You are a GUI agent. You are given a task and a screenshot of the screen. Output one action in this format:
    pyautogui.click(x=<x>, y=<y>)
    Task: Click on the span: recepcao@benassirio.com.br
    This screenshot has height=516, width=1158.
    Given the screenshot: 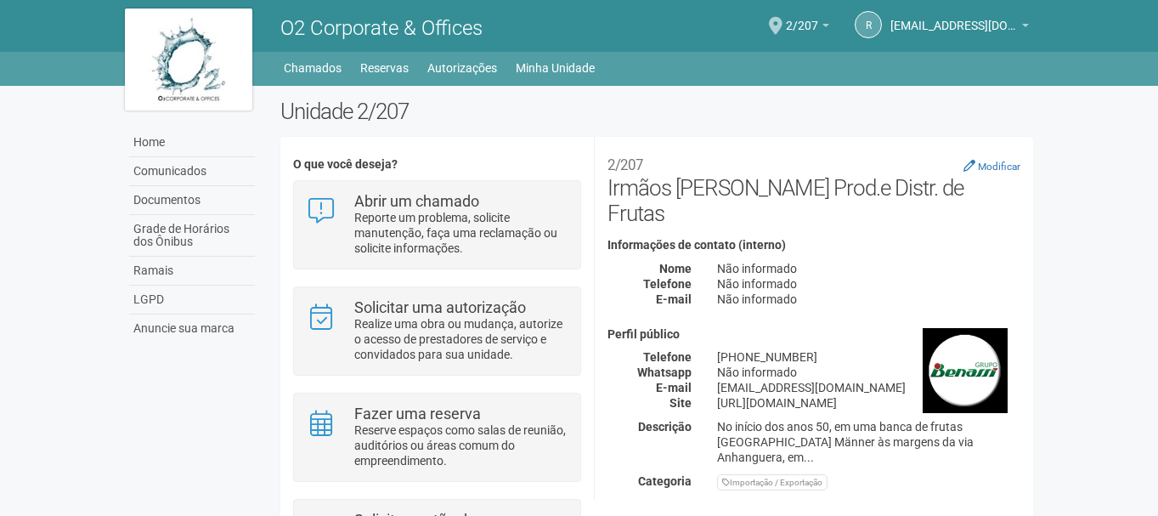 What is the action you would take?
    pyautogui.click(x=954, y=17)
    